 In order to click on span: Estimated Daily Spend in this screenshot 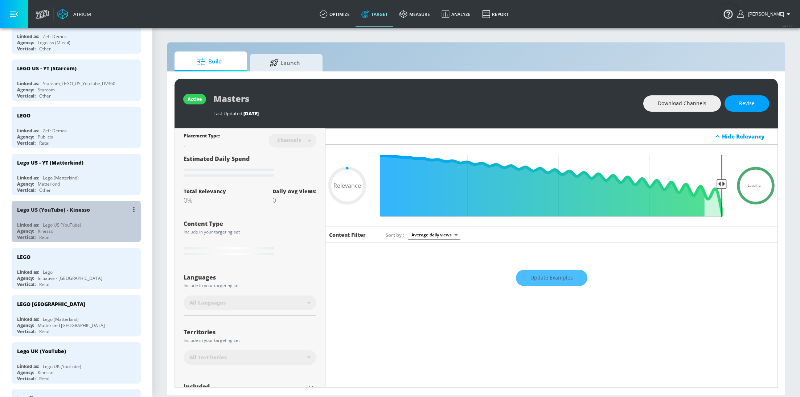, I will do `click(217, 159)`.